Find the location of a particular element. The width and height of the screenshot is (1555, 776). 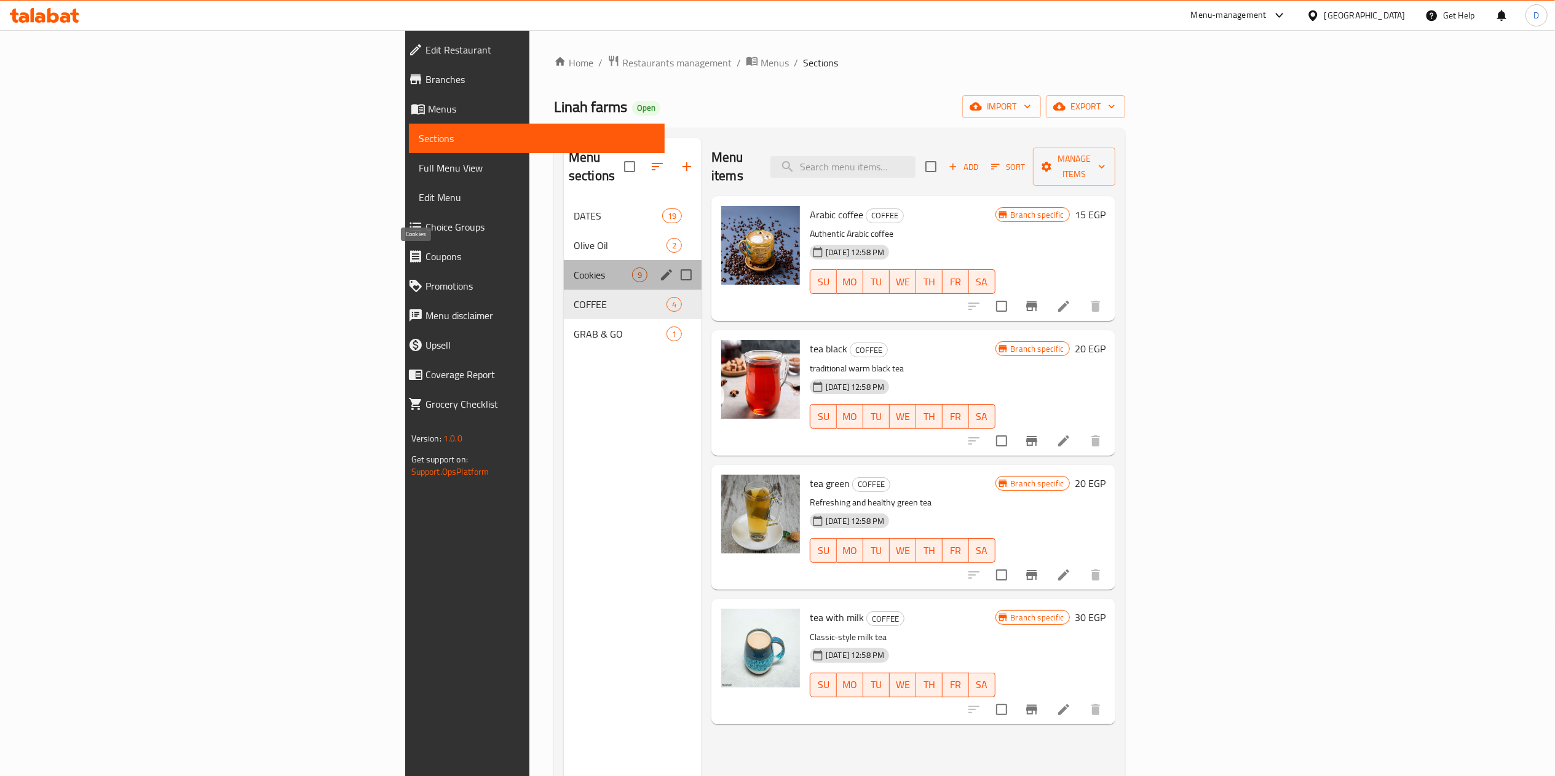

input: search is located at coordinates (843, 167).